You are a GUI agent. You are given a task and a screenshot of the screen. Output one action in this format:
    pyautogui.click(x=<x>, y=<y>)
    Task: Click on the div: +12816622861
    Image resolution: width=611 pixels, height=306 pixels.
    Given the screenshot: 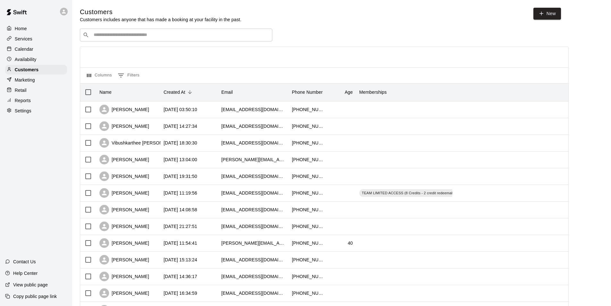 What is the action you would take?
    pyautogui.click(x=308, y=293)
    